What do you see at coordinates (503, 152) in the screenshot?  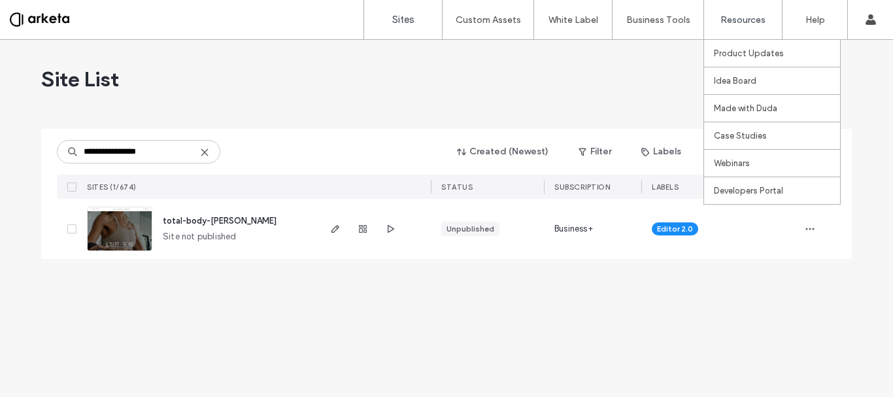 I see `button: Created (Newest)` at bounding box center [503, 152].